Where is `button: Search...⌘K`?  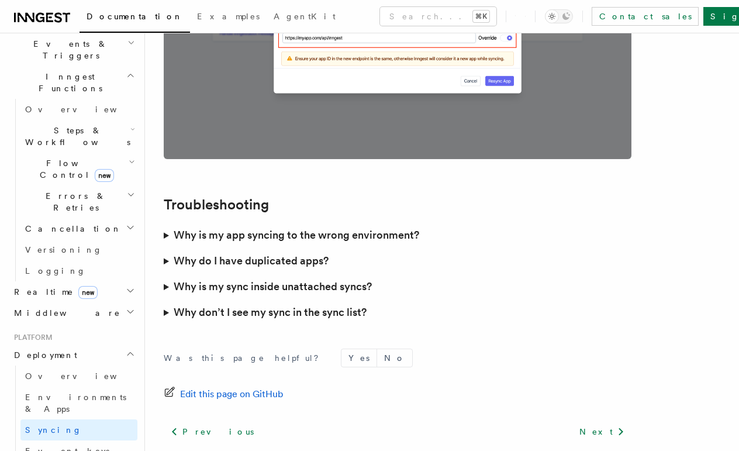 button: Search...⌘K is located at coordinates (438, 16).